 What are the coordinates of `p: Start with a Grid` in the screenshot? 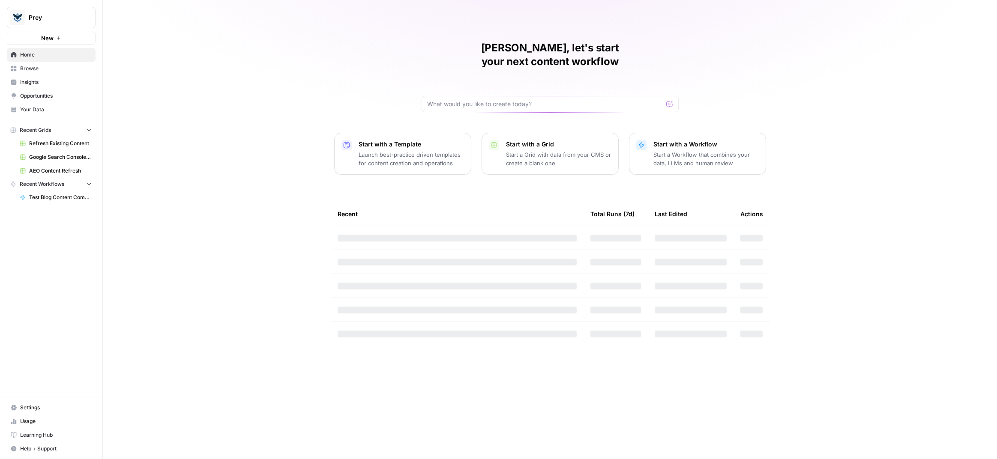 It's located at (558, 144).